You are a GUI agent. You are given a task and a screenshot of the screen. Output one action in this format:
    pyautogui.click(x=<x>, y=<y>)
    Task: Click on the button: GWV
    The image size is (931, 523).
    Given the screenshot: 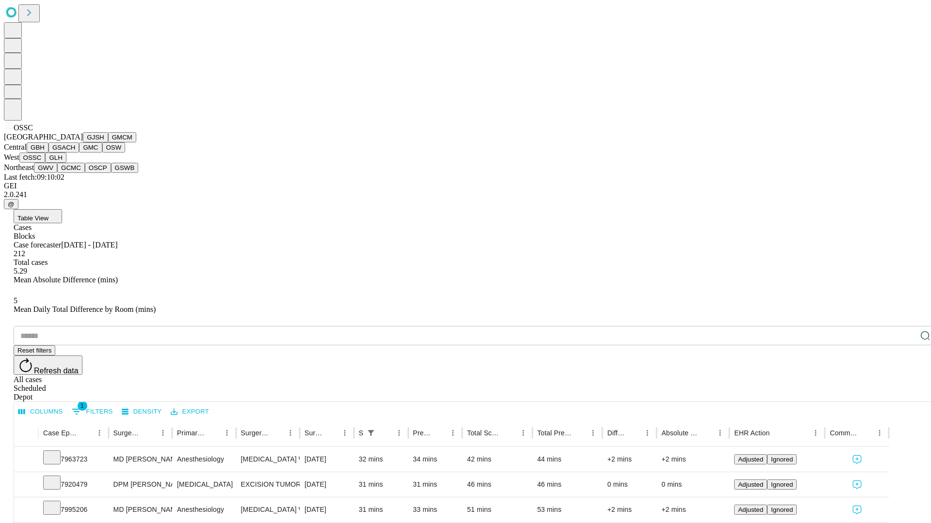 What is the action you would take?
    pyautogui.click(x=46, y=168)
    